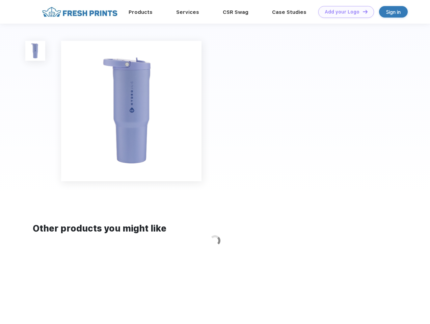  What do you see at coordinates (131, 111) in the screenshot?
I see `img: func=resize&h=640` at bounding box center [131, 111].